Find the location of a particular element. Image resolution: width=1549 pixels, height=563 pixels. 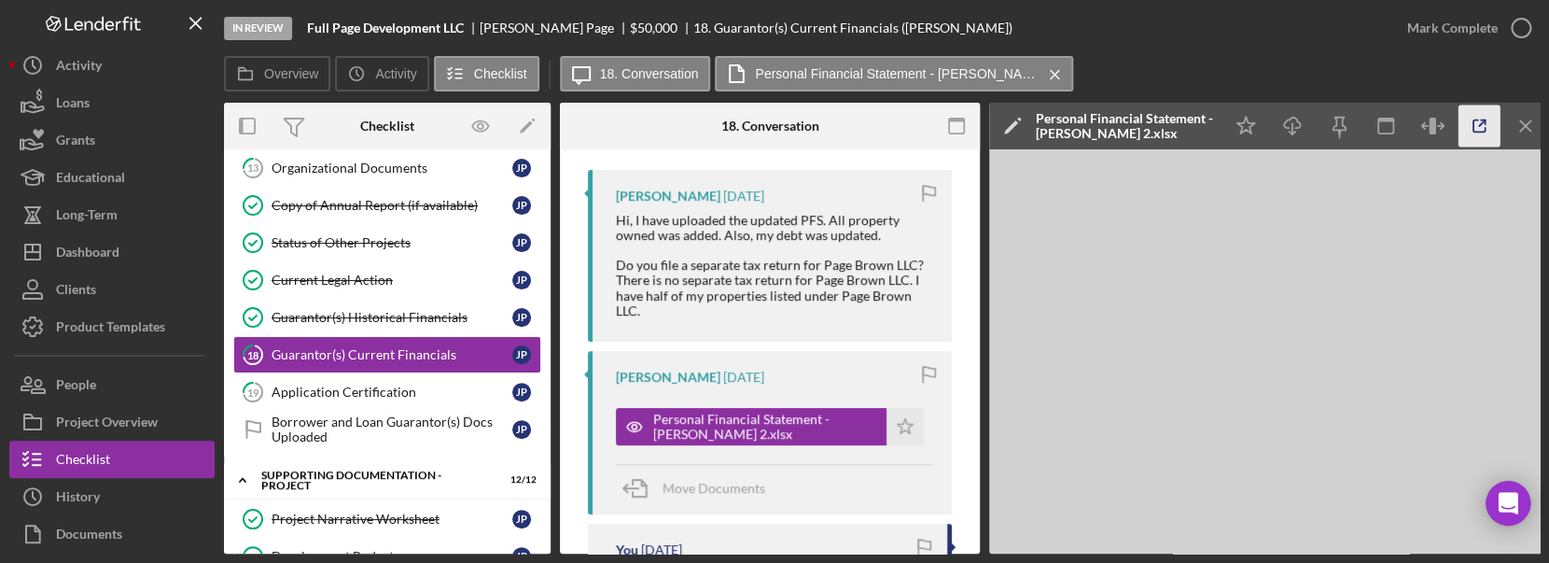

a: Educational is located at coordinates (112, 177).